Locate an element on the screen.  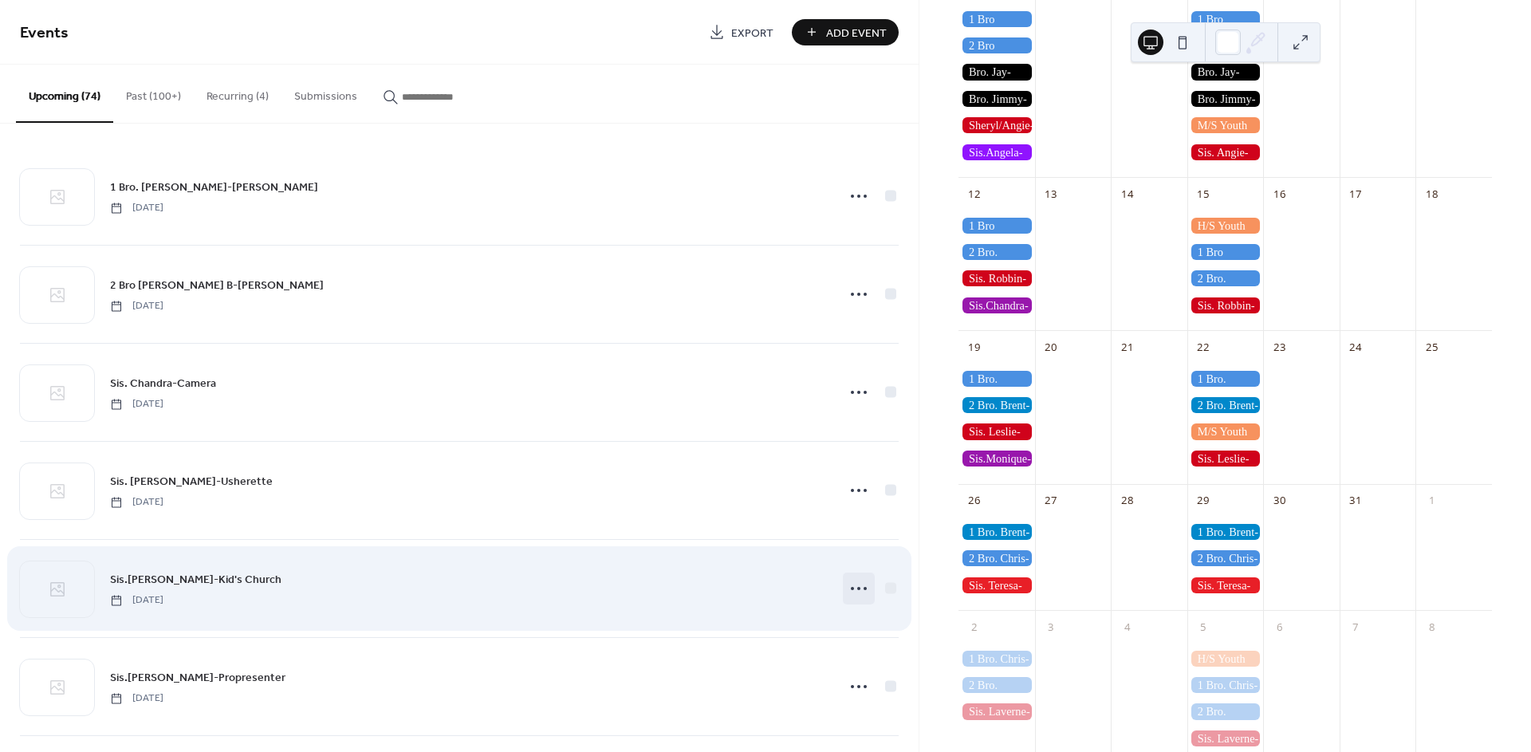
a: Export is located at coordinates (741, 32).